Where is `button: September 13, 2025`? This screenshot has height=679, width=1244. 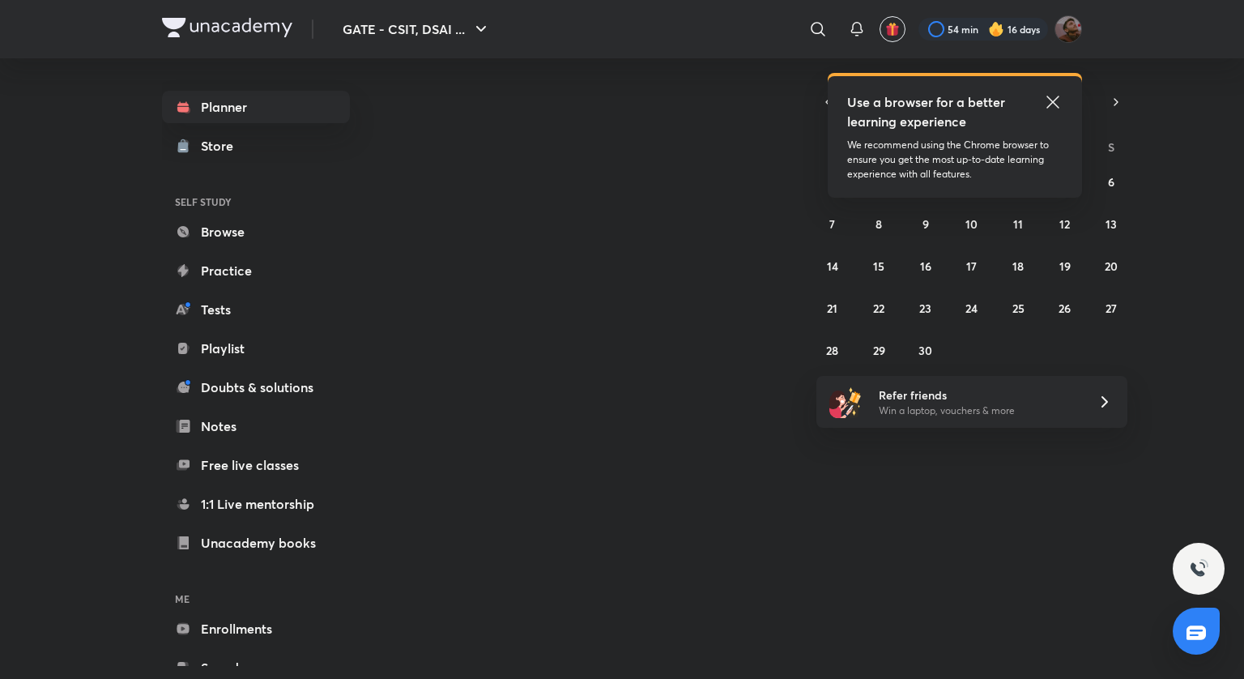
button: September 13, 2025 is located at coordinates (1111, 224).